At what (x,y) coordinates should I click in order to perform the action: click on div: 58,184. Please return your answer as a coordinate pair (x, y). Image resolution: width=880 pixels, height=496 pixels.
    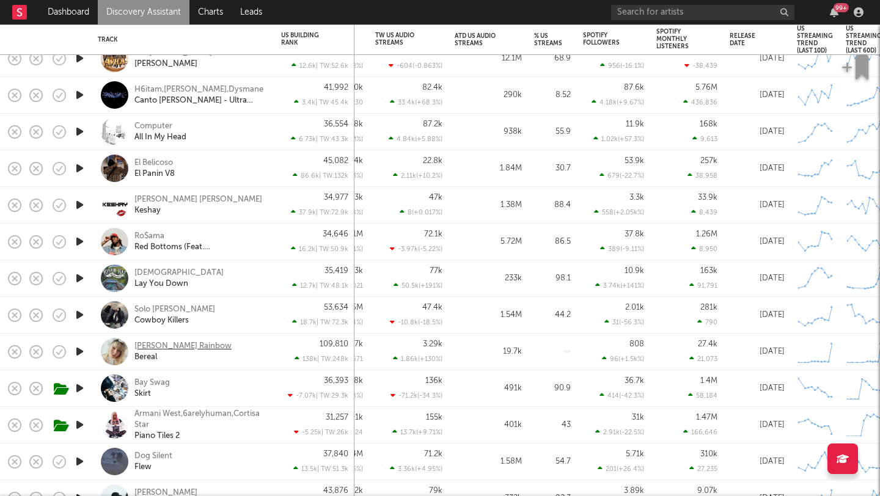
    Looking at the image, I should click on (703, 396).